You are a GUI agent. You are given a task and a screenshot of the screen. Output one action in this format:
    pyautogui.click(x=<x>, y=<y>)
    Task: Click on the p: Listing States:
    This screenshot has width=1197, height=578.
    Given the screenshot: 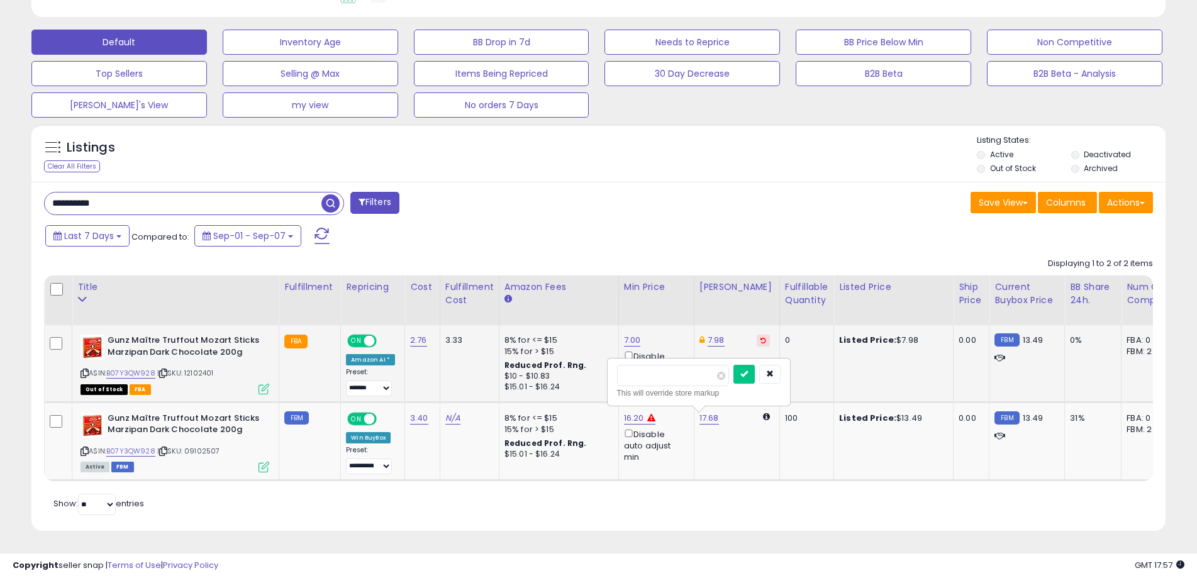 What is the action you would take?
    pyautogui.click(x=1071, y=140)
    